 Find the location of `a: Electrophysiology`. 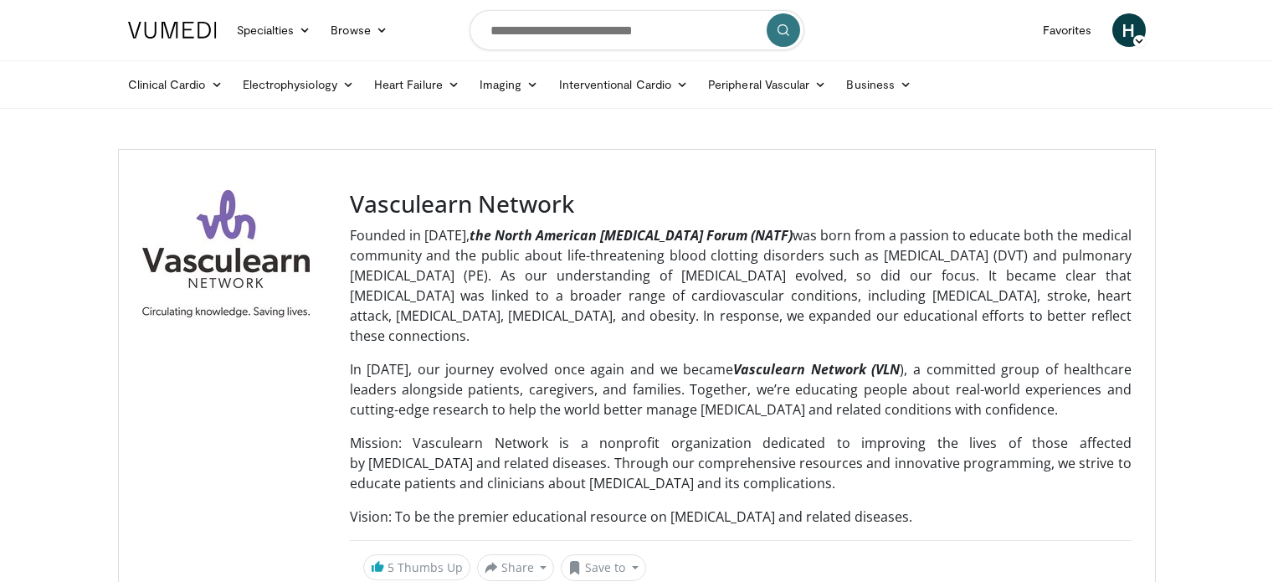

a: Electrophysiology is located at coordinates (298, 85).